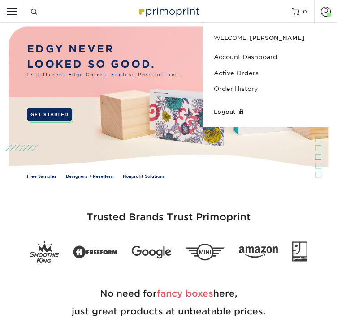 The width and height of the screenshot is (337, 327). Describe the element at coordinates (103, 64) in the screenshot. I see `p: LOOKED SO GOOD.` at that location.